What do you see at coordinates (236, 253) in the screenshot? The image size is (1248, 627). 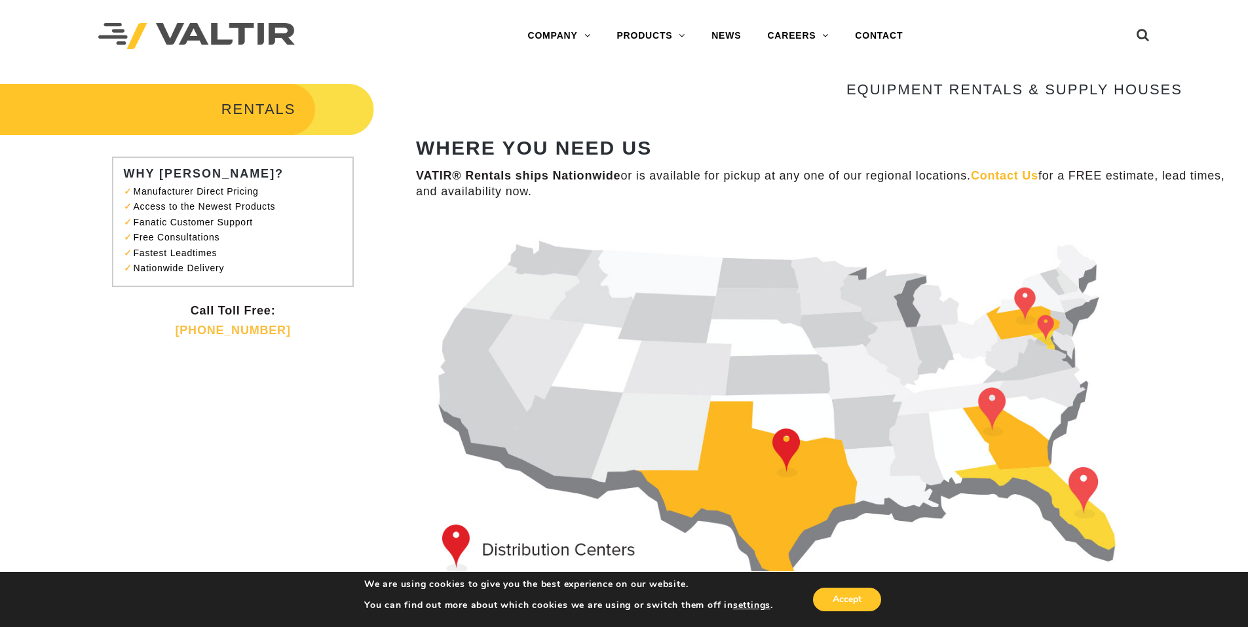 I see `li: Fastest Leadtimes` at bounding box center [236, 253].